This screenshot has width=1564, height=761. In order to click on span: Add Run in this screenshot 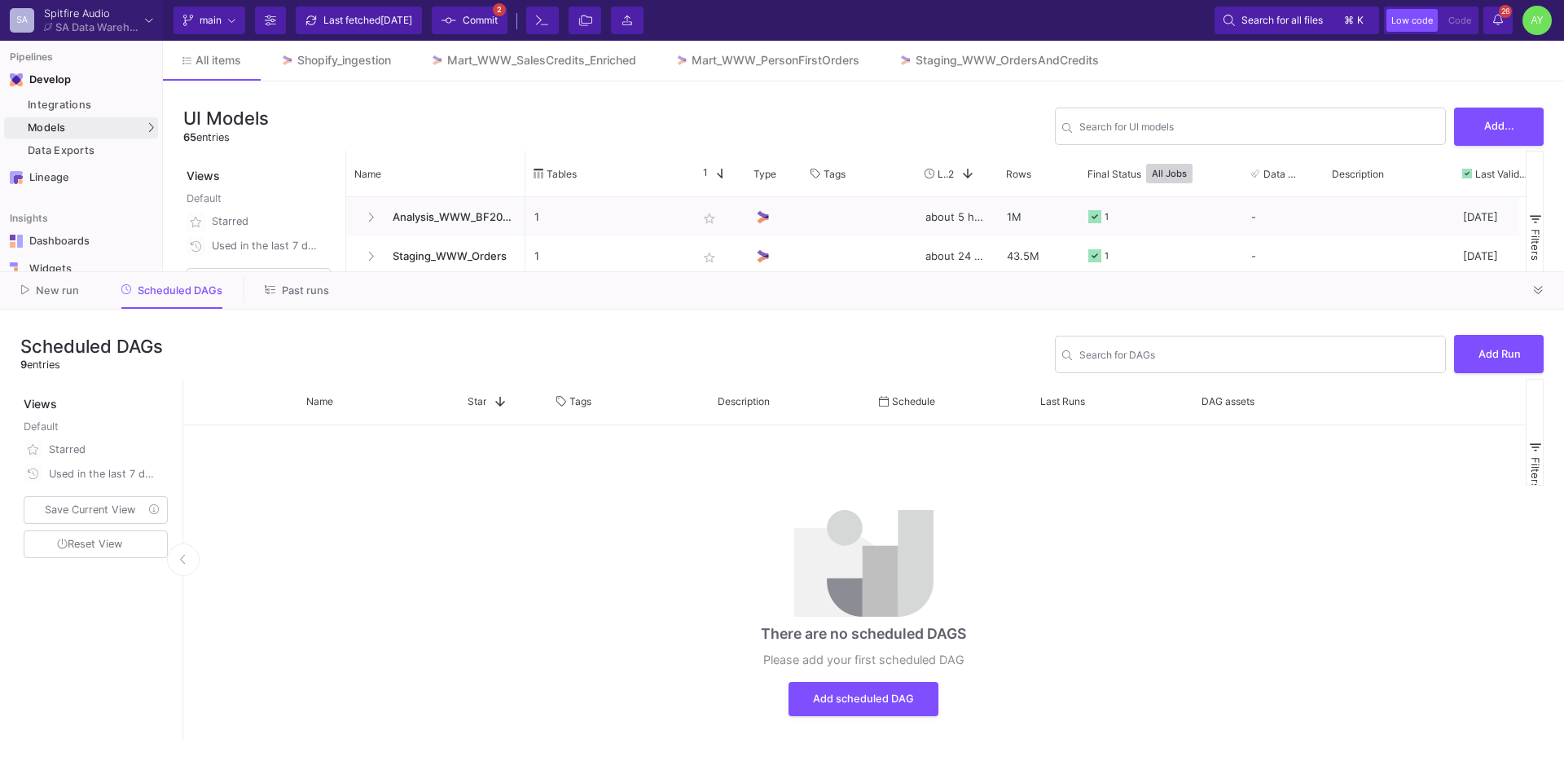, I will do `click(1500, 354)`.